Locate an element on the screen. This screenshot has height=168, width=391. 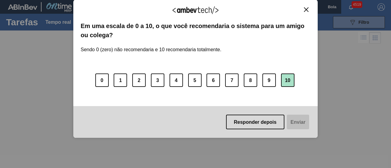
font: 9 is located at coordinates (269, 80).